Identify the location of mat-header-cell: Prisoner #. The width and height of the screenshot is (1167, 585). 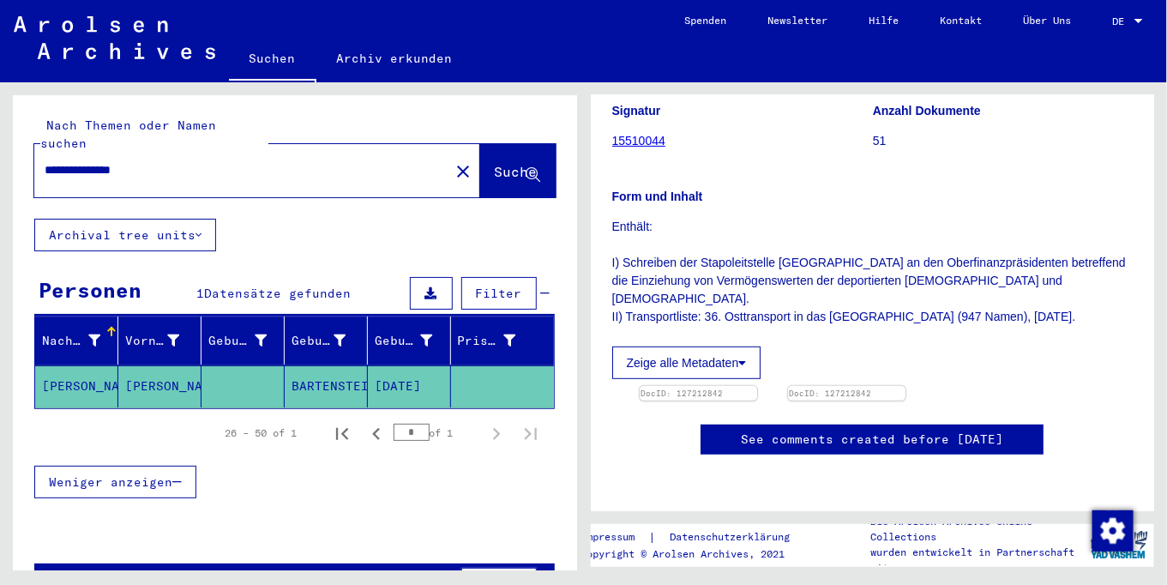
(503, 341).